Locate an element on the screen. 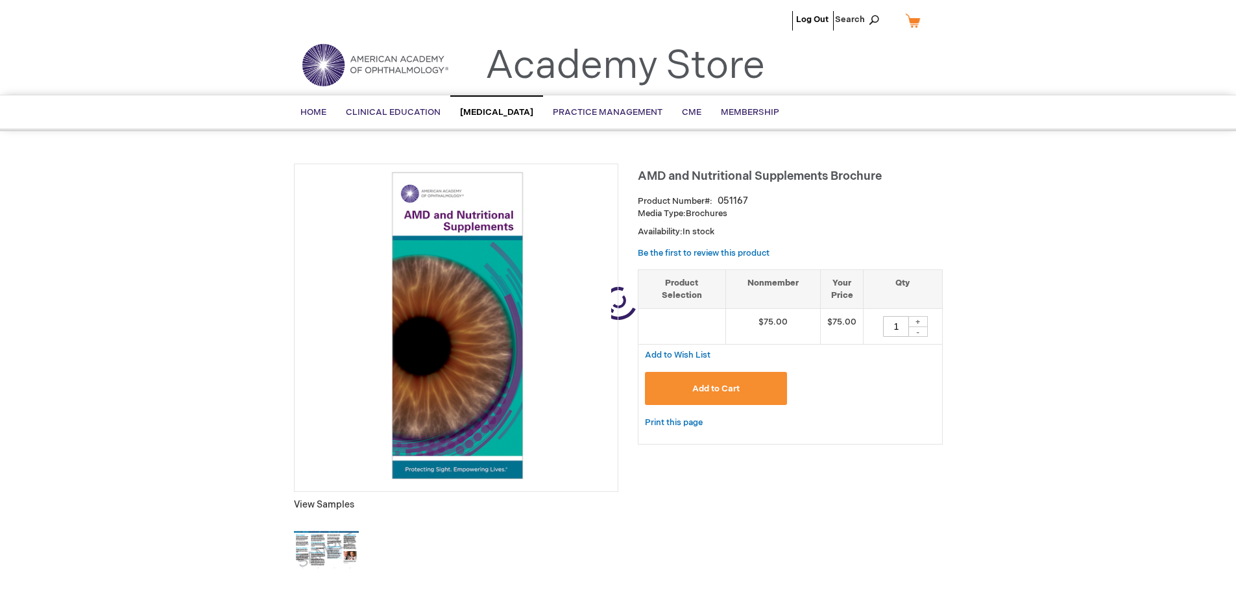 This screenshot has height=601, width=1236. img: AMD and Nutritional Supplements Brochure is located at coordinates (456, 326).